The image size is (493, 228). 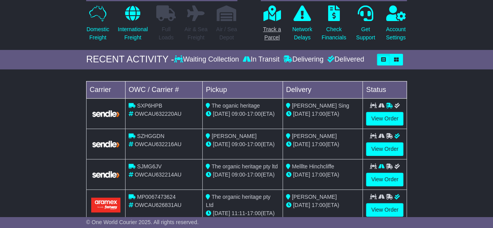 I want to click on p: Account Settings, so click(x=395, y=33).